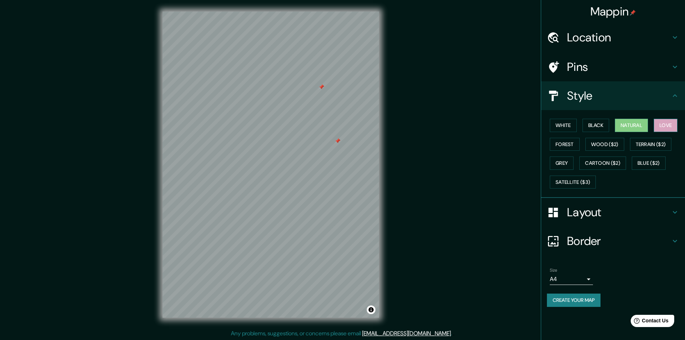 The image size is (685, 340). I want to click on button: Wood ($2), so click(605, 144).